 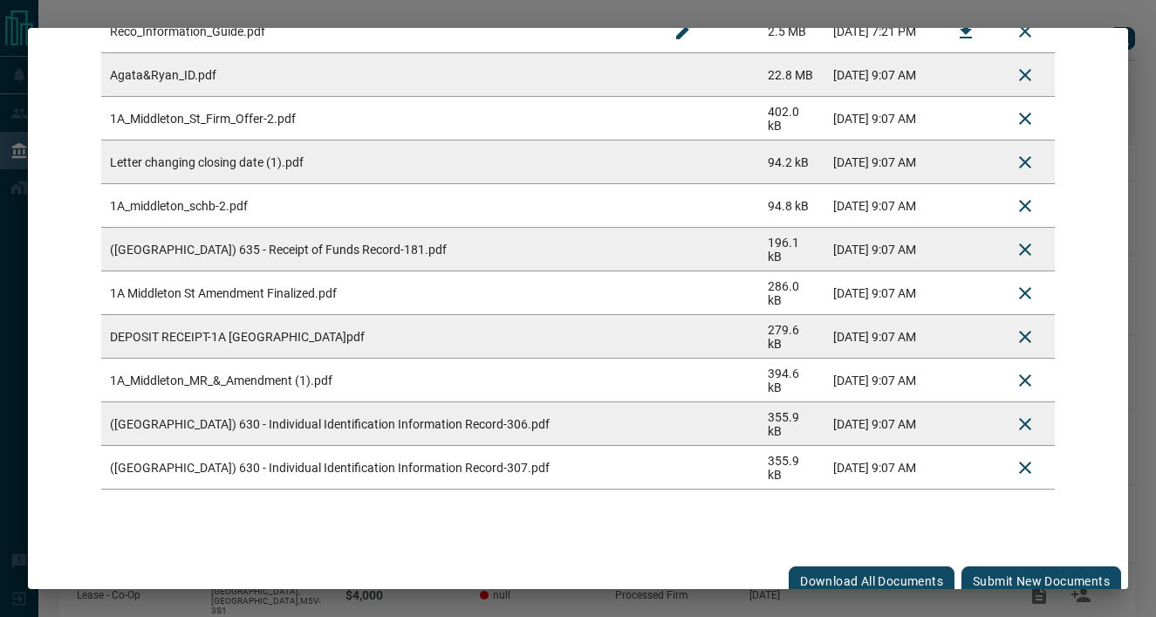 I want to click on button: Rename, so click(x=684, y=31).